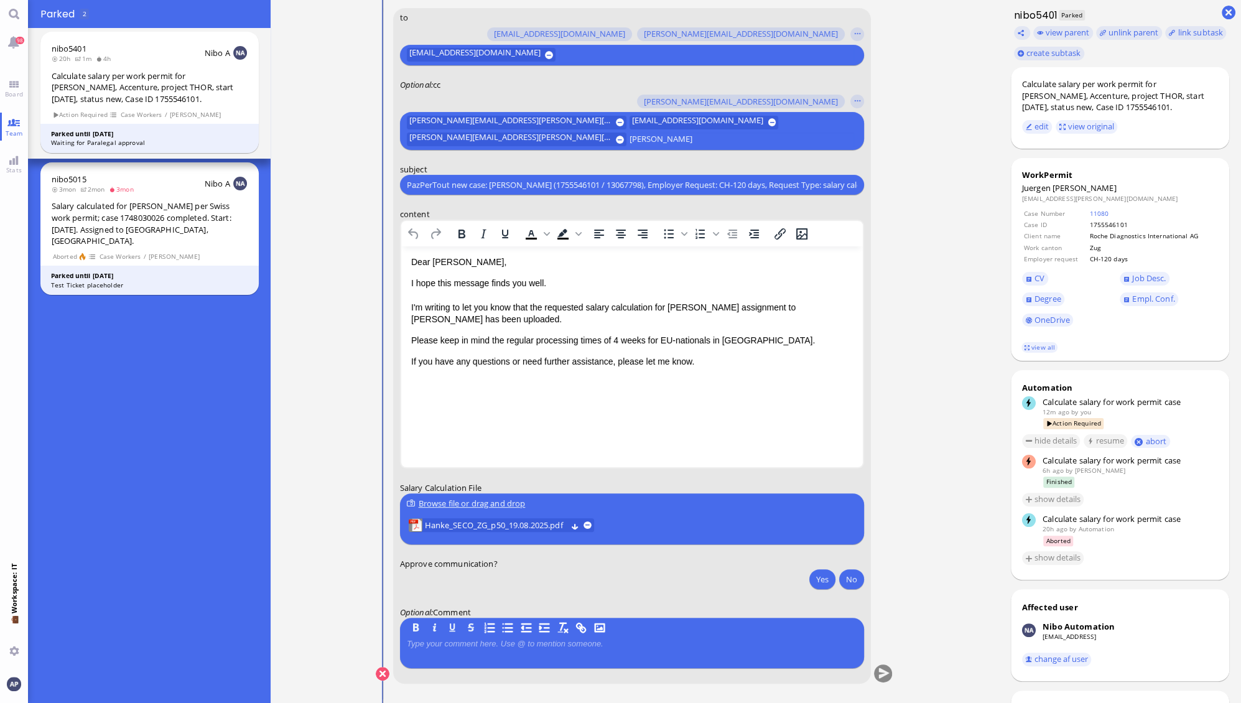 Image resolution: width=1241 pixels, height=703 pixels. What do you see at coordinates (851, 579) in the screenshot?
I see `button: No` at bounding box center [851, 579].